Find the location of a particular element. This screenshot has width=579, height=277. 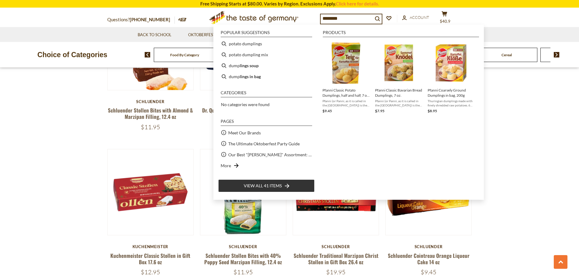

span: Pfanni Classic Potato Dumplings, half and half, 7 oz, 9 pc is located at coordinates (346, 93).